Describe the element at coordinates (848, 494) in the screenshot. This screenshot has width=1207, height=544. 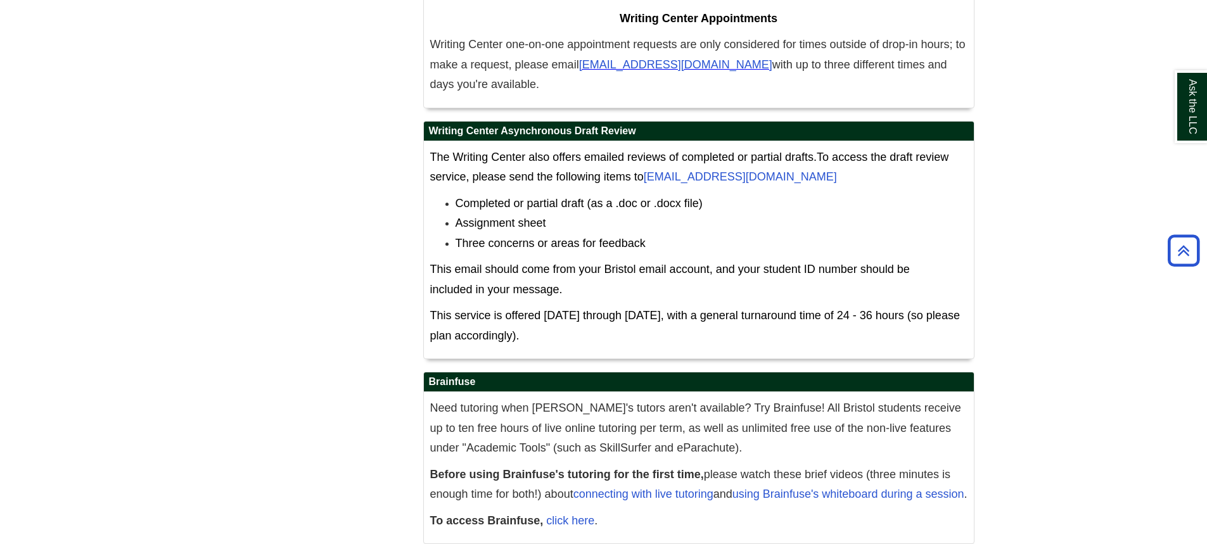
I see `a: using Brainfuse's whiteboard during a session` at that location.